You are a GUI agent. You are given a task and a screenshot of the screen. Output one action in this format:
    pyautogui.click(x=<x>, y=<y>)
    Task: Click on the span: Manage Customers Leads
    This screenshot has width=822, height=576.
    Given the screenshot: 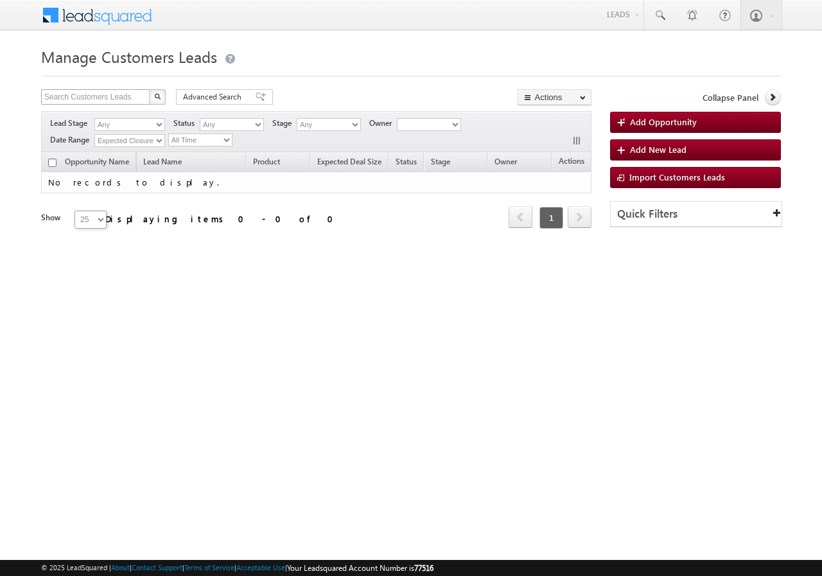 What is the action you would take?
    pyautogui.click(x=129, y=56)
    